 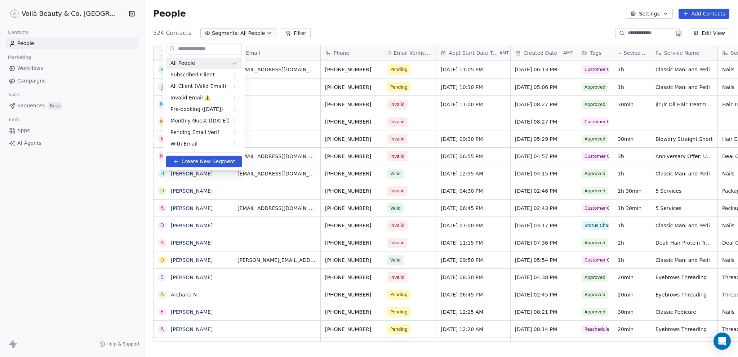 I want to click on span: Invalid Email ⚠️, so click(x=190, y=98).